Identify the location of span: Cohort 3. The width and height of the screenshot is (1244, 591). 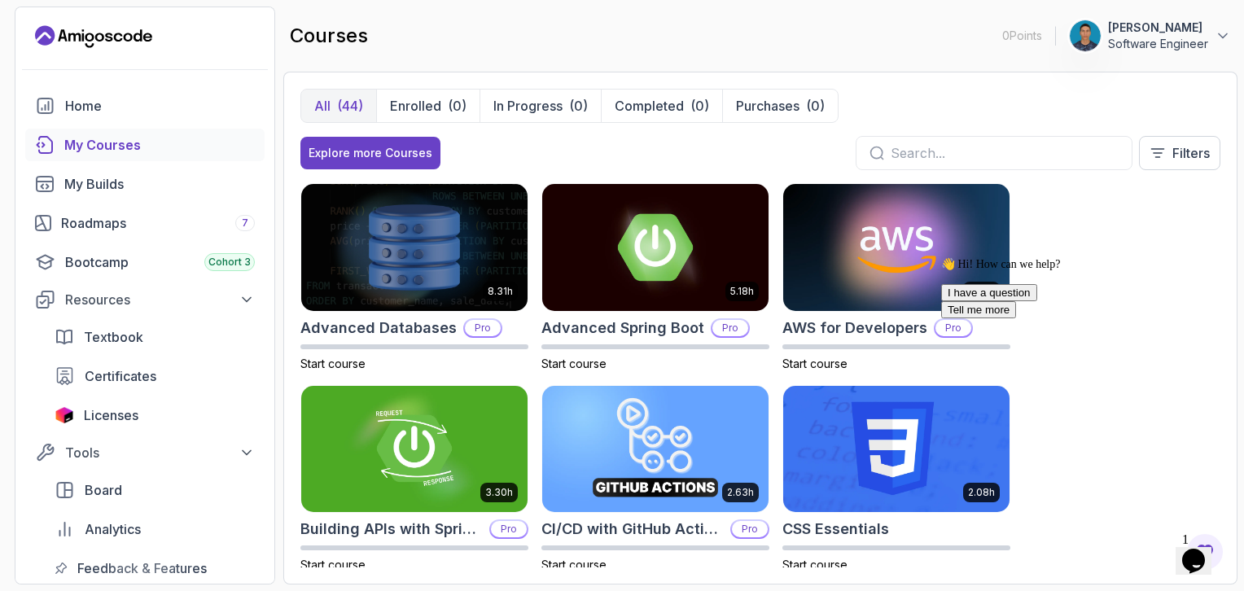
(230, 262).